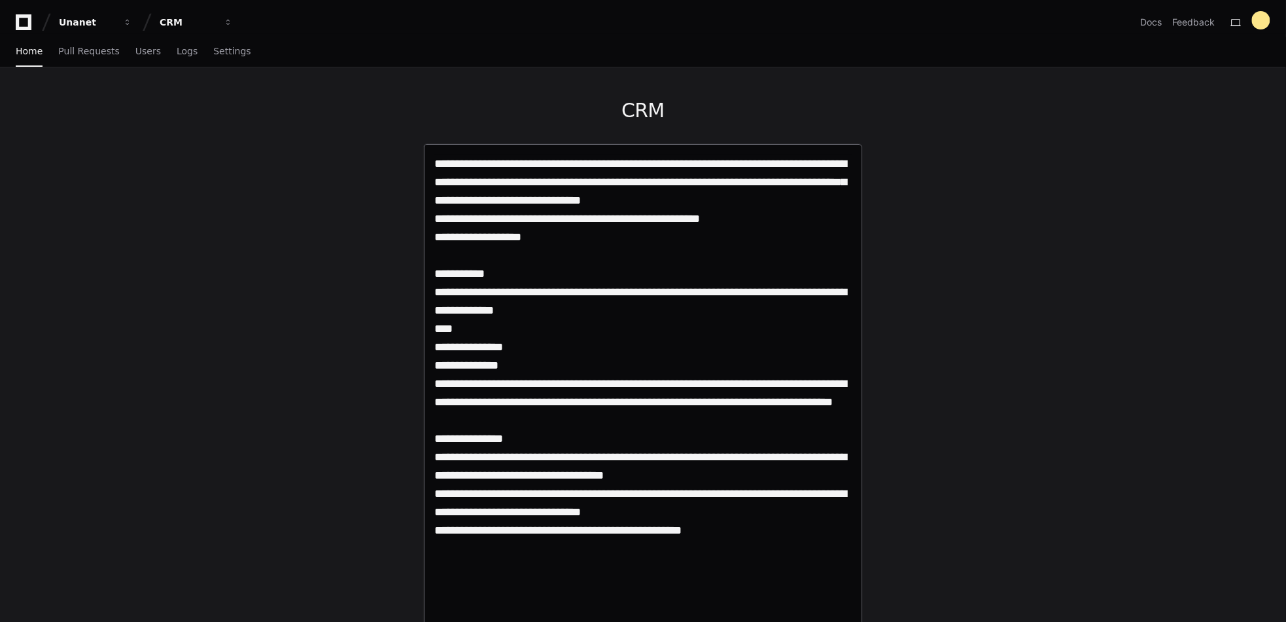 This screenshot has height=622, width=1286. What do you see at coordinates (1194, 22) in the screenshot?
I see `button: Feedback` at bounding box center [1194, 22].